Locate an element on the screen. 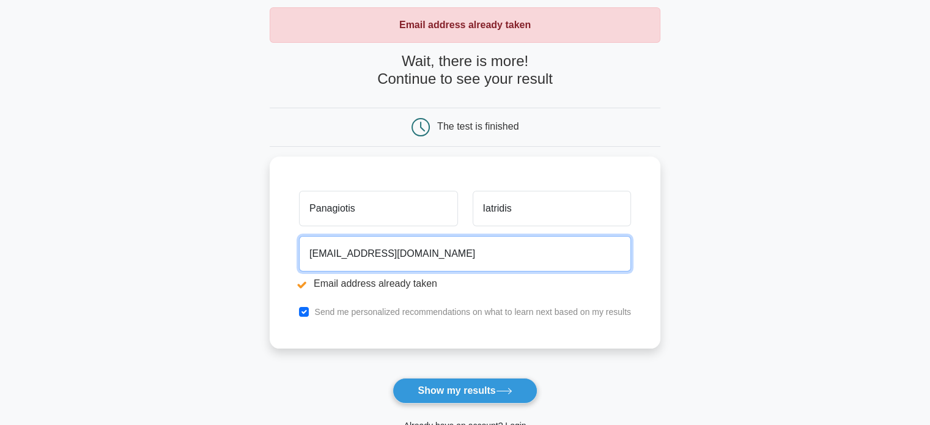 The height and width of the screenshot is (425, 930). strong: Email address already taken is located at coordinates (465, 24).